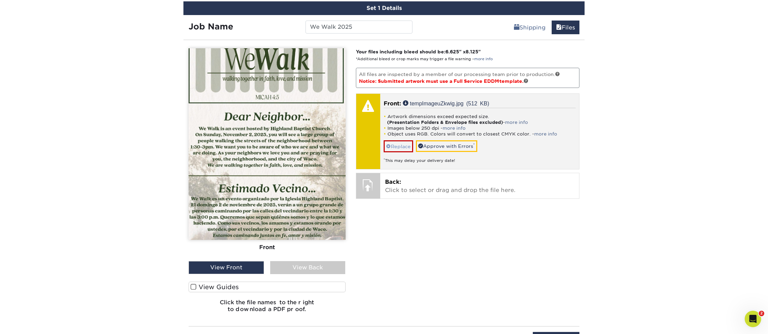 Image resolution: width=768 pixels, height=334 pixels. What do you see at coordinates (446, 103) in the screenshot?
I see `a: tempImageuZkwig.jpg (512 KB)` at bounding box center [446, 103].